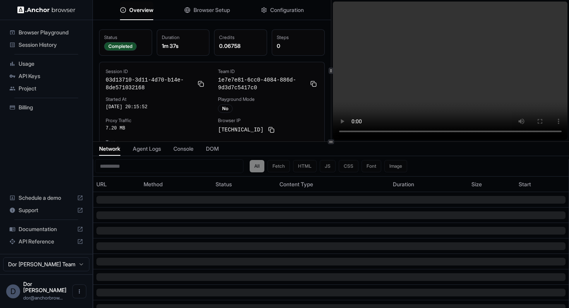 This screenshot has width=569, height=308. What do you see at coordinates (46, 76) in the screenshot?
I see `div: API Keys` at bounding box center [46, 76].